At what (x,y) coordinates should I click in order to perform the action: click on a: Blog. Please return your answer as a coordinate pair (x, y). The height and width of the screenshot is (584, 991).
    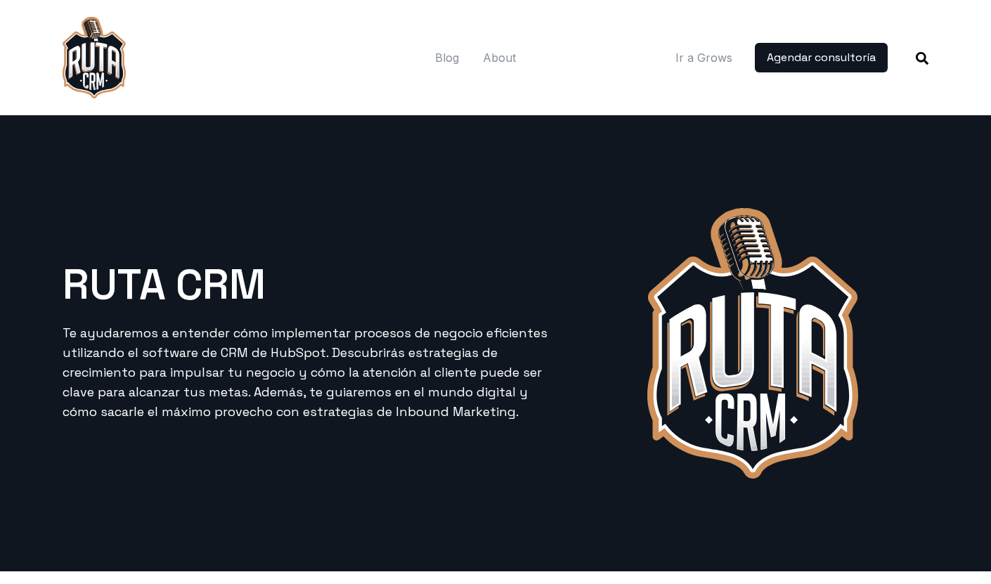
    Looking at the image, I should click on (447, 58).